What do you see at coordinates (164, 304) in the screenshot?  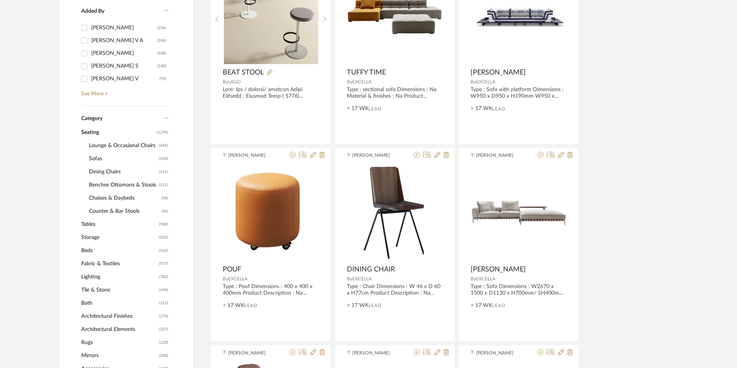 I see `span: (313)` at bounding box center [164, 304].